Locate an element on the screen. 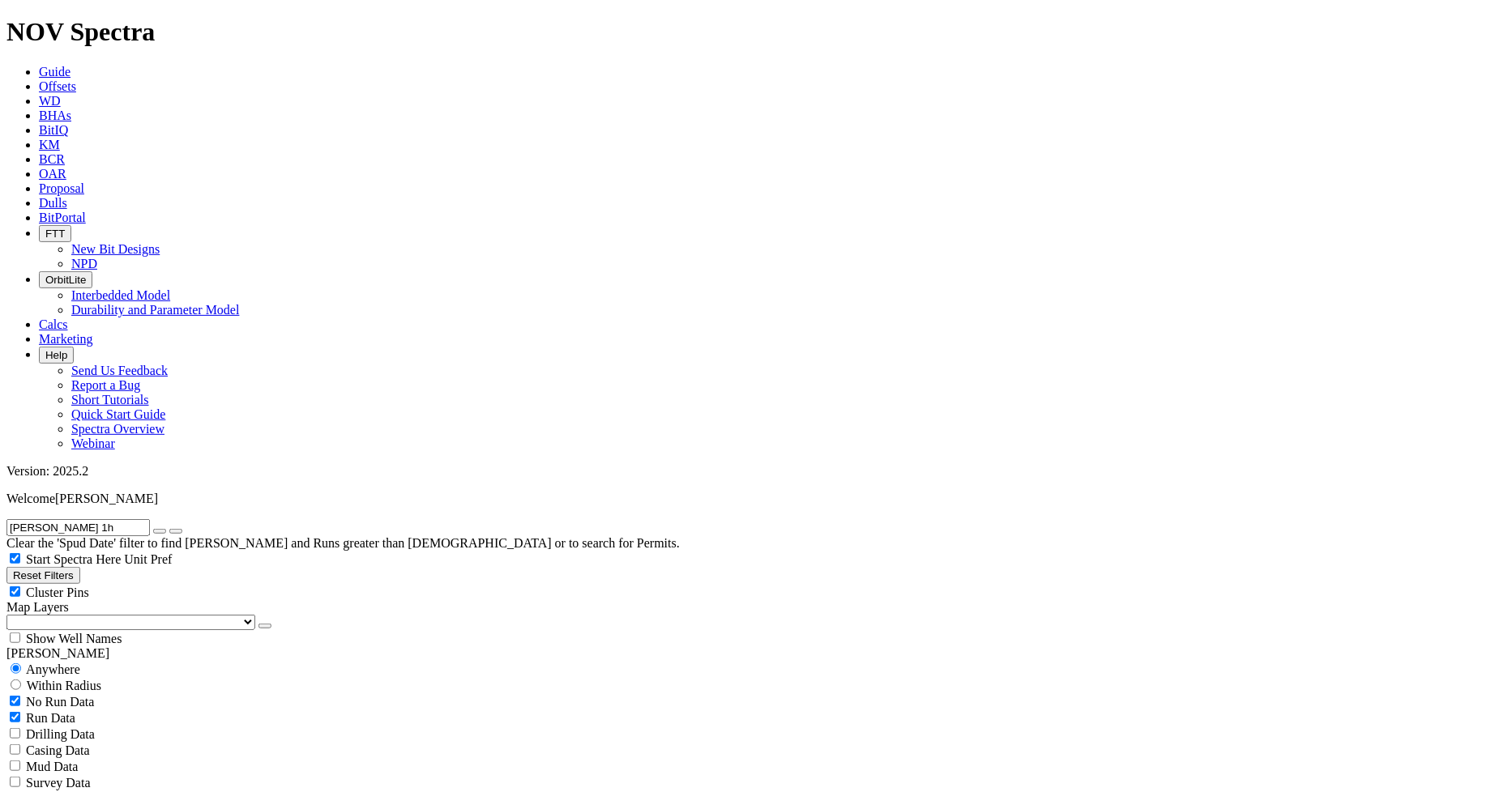 This screenshot has width=1512, height=792. a: Spectra Overview is located at coordinates (117, 429).